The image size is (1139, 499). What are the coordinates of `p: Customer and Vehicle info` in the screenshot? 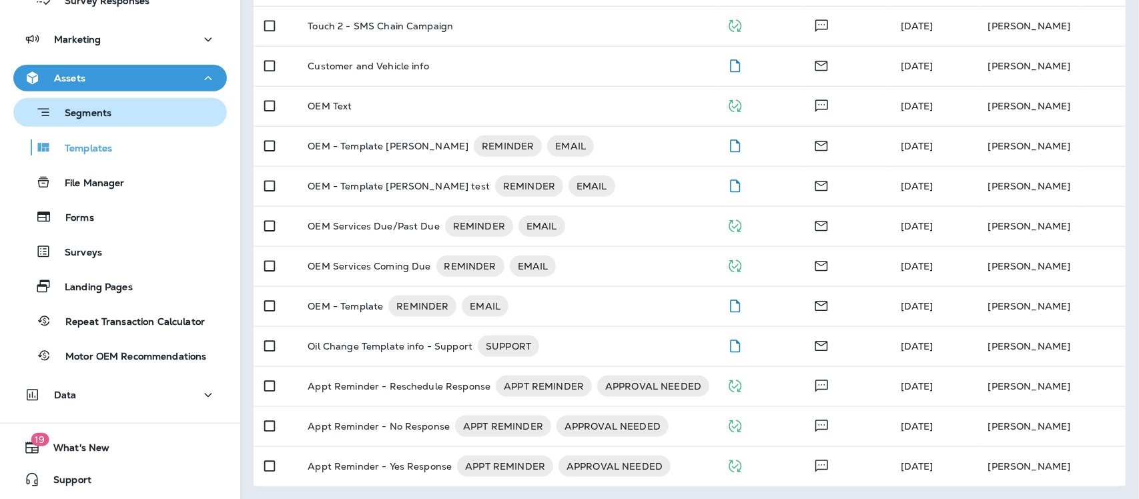 It's located at (368, 66).